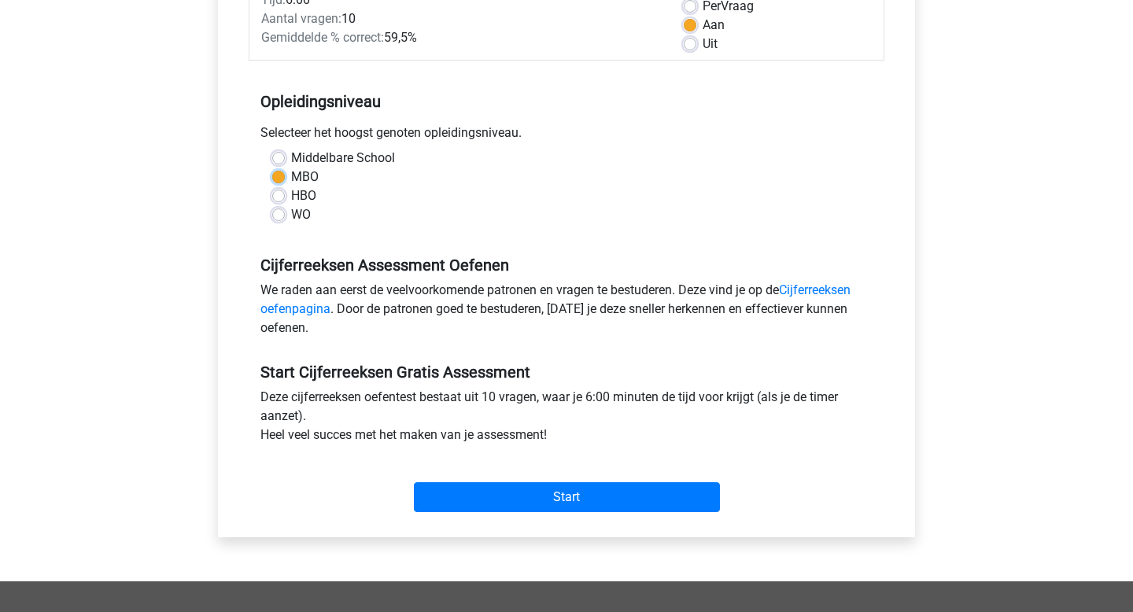 The image size is (1133, 612). Describe the element at coordinates (566, 265) in the screenshot. I see `h5: Cijferreeksen Assessment Oefenen` at that location.